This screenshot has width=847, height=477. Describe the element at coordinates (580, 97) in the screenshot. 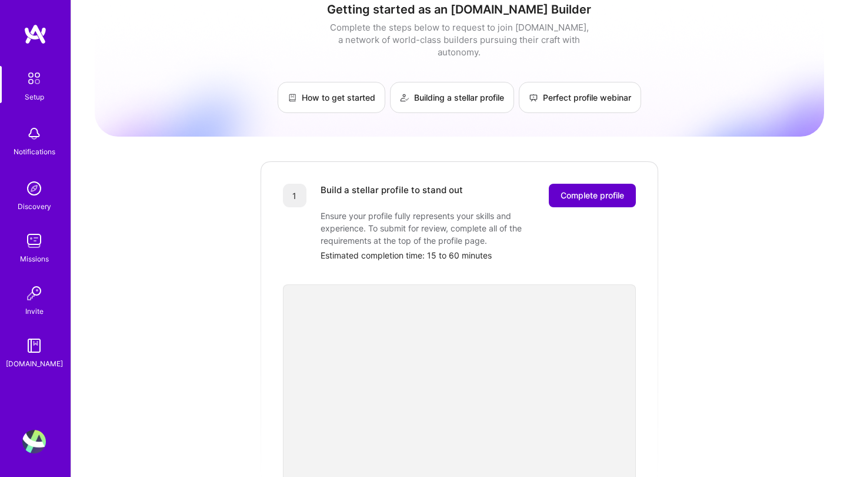

I see `a: Perfect profile webinar` at that location.